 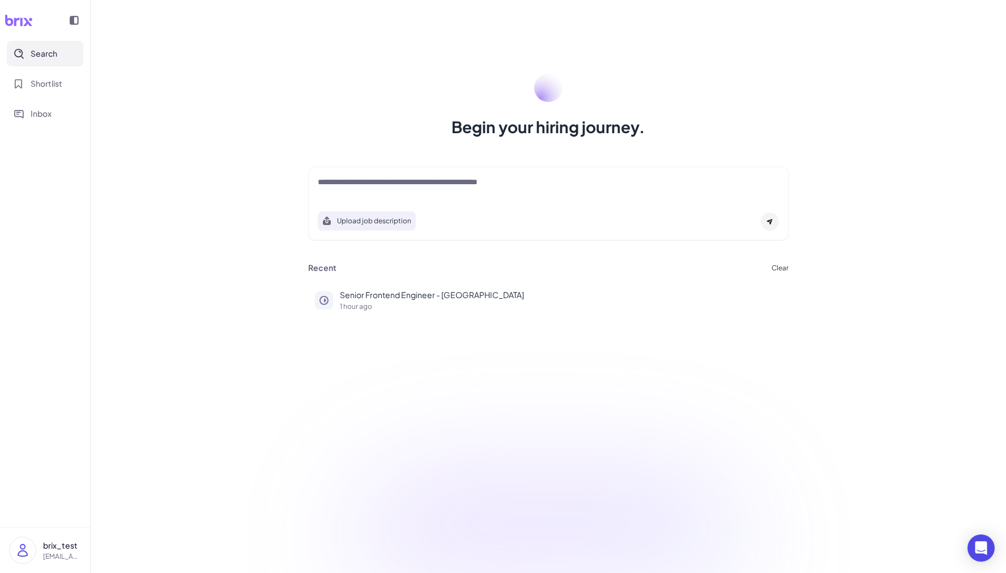 What do you see at coordinates (780, 268) in the screenshot?
I see `button: Clear` at bounding box center [780, 268].